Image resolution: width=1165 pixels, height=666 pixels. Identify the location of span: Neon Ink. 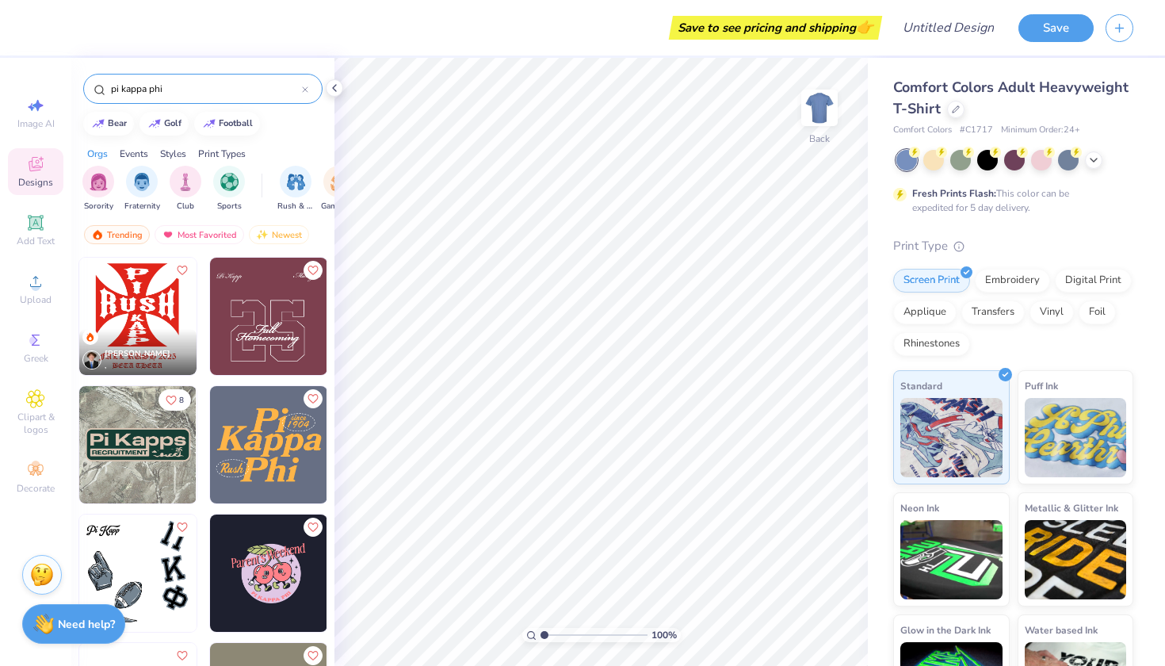
(920, 507).